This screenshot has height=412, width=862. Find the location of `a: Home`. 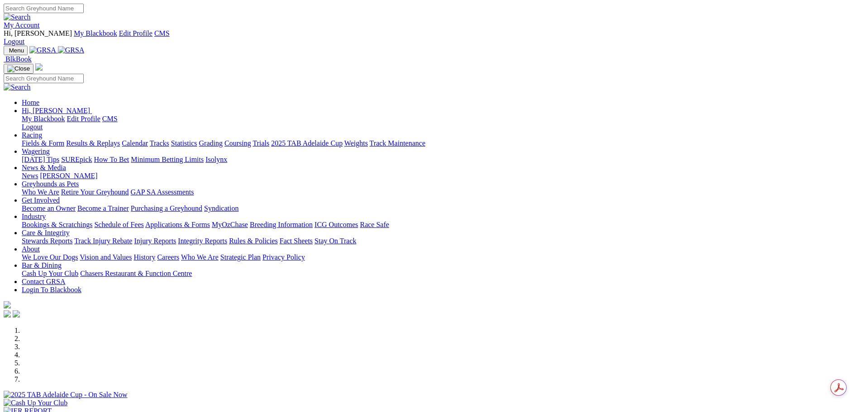

a: Home is located at coordinates (30, 102).